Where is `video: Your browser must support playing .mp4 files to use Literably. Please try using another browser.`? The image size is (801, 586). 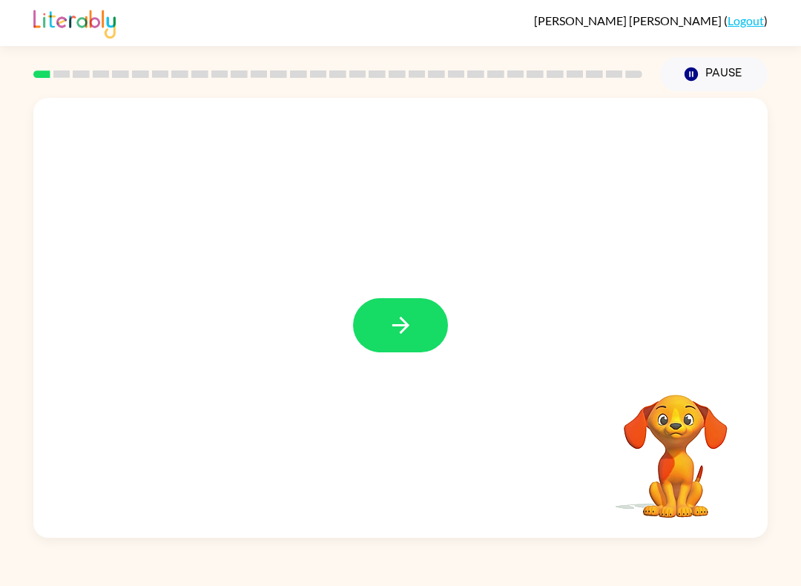
video: Your browser must support playing .mp4 files to use Literably. Please try using another browser. is located at coordinates (676, 446).